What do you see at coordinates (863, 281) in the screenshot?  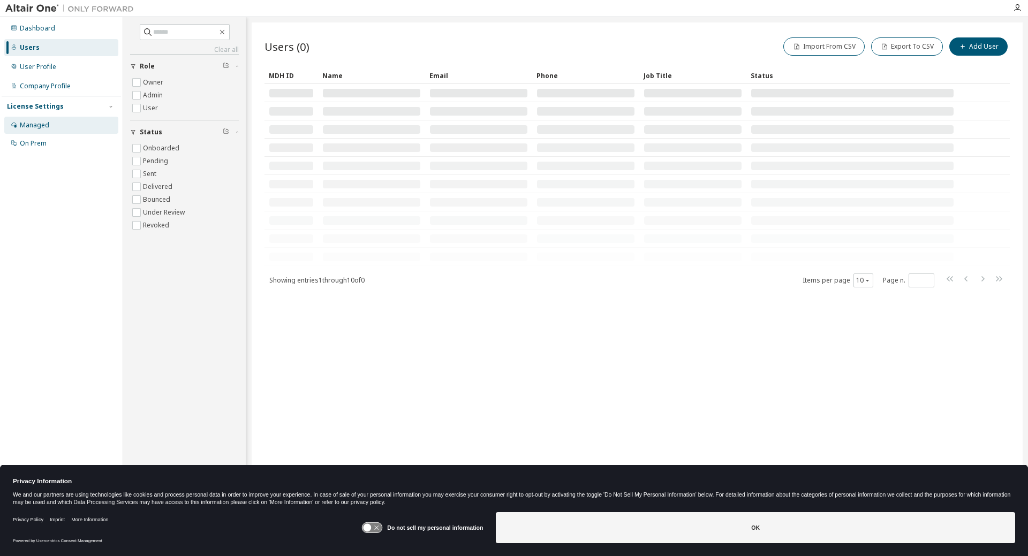 I see `button: 10` at bounding box center [863, 281].